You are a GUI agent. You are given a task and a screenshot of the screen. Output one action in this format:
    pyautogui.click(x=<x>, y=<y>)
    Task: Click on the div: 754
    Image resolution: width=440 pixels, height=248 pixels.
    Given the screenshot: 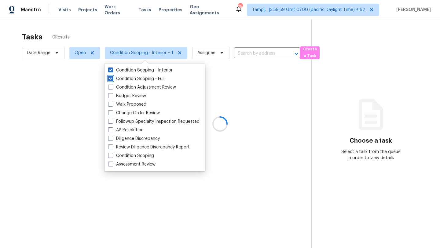 What is the action you would take?
    pyautogui.click(x=240, y=7)
    